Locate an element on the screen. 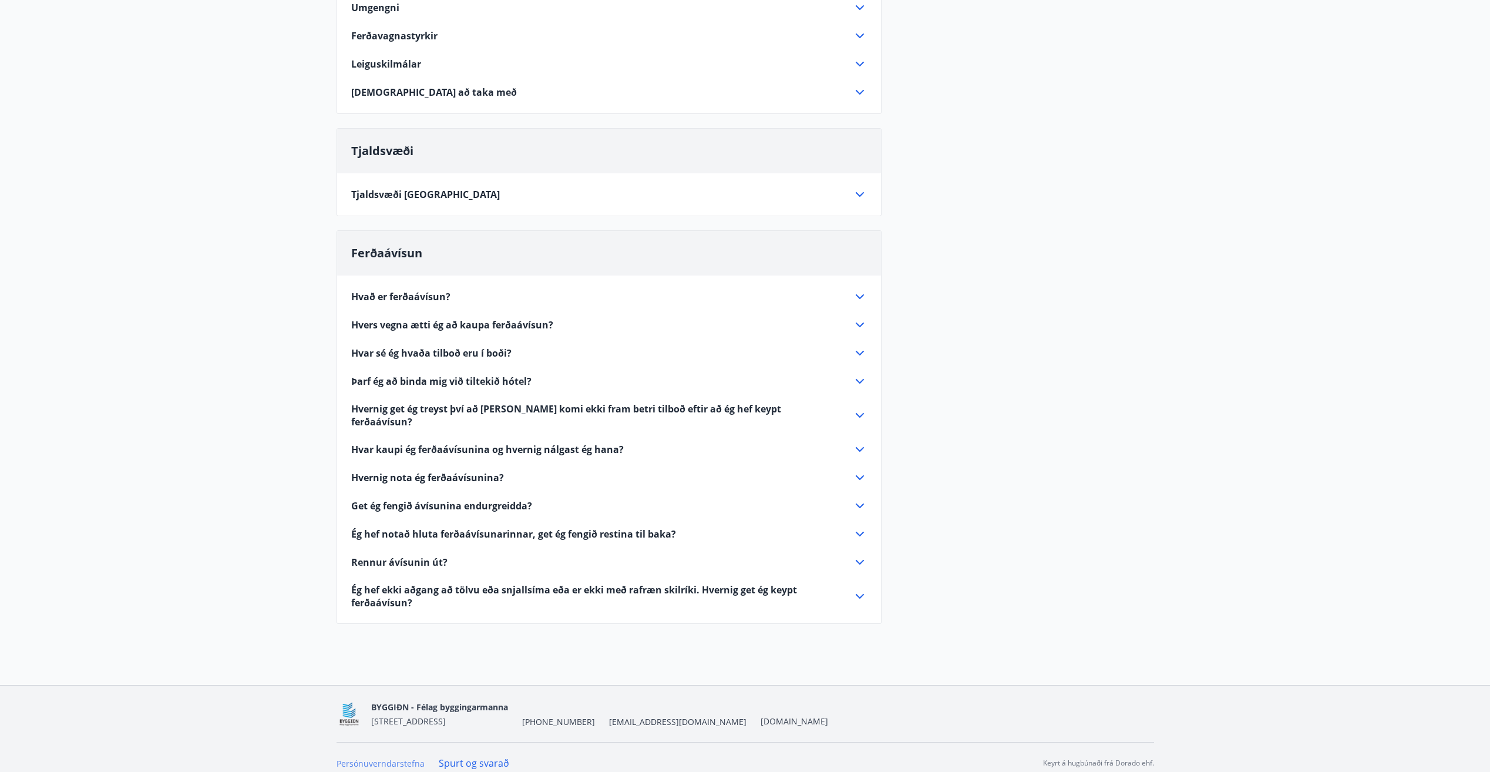  span: Ferðaávísun is located at coordinates (386, 252).